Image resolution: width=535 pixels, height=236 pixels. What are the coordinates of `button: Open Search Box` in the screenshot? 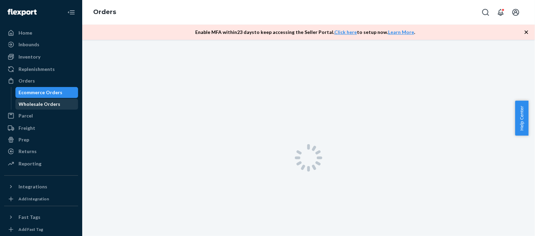 It's located at (486, 12).